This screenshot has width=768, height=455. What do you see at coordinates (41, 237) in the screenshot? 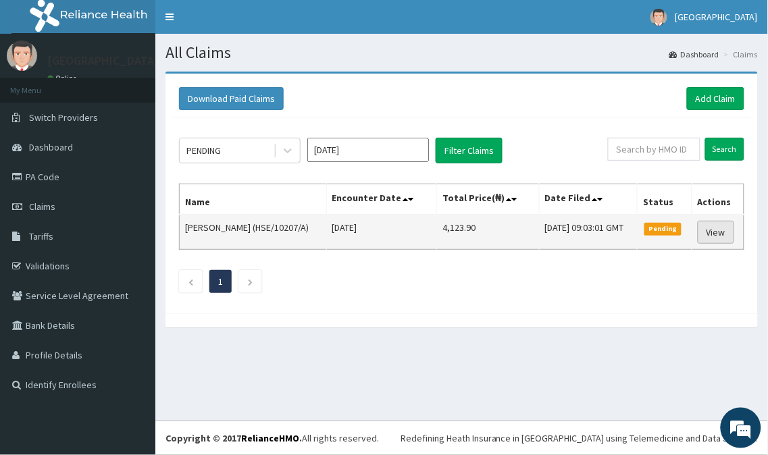
I see `span: Tariffs` at bounding box center [41, 237].